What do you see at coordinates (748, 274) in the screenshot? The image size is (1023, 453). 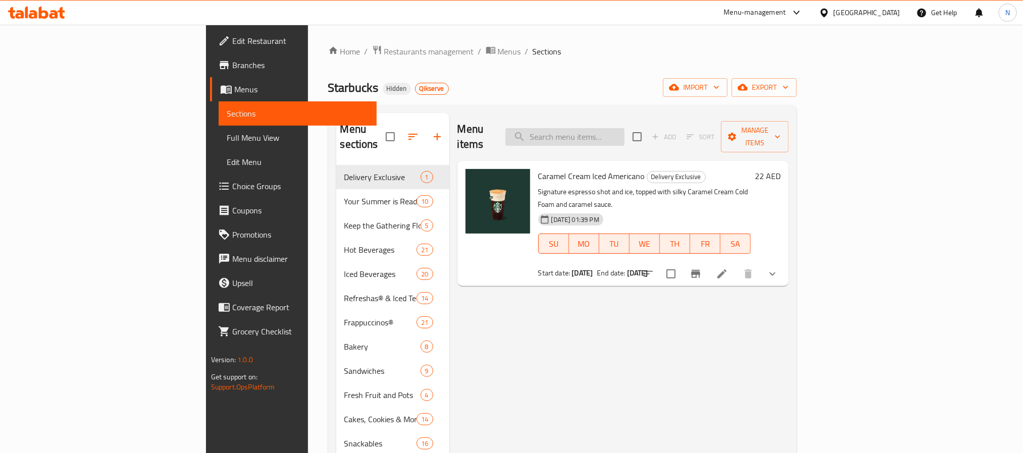 I see `button: delete` at bounding box center [748, 274].